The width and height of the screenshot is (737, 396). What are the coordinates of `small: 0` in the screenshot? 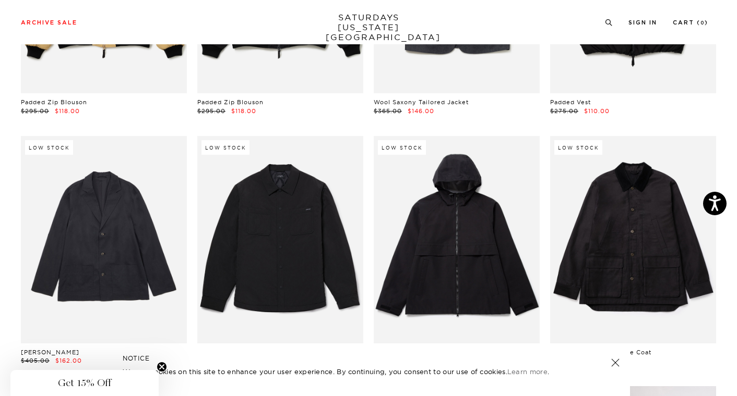 It's located at (702, 23).